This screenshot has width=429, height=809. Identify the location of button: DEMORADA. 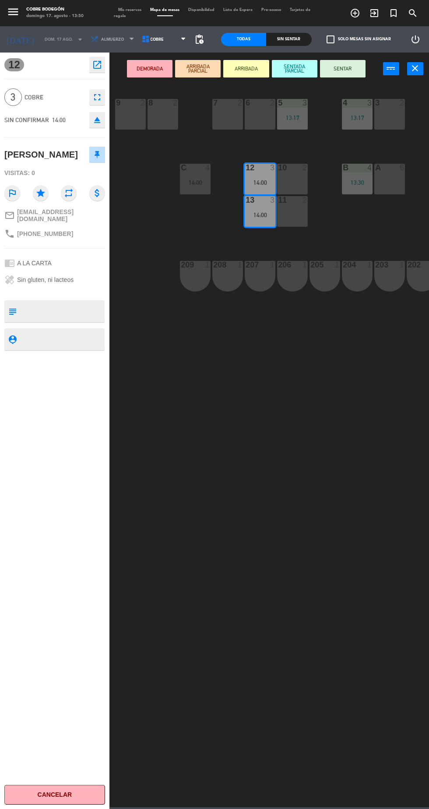
(150, 69).